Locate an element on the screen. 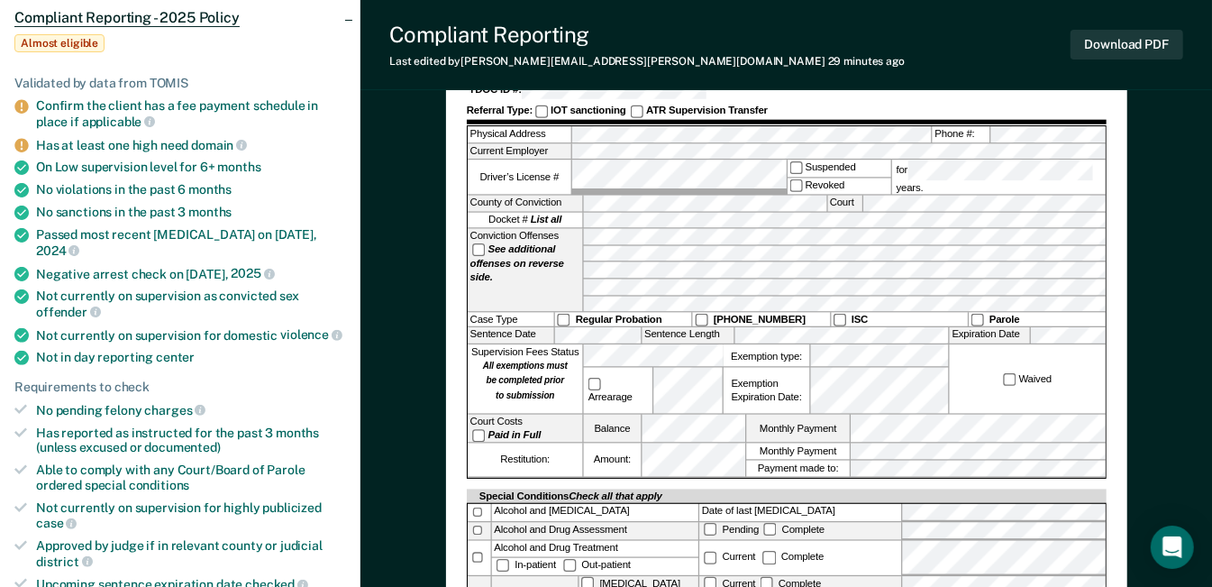  input: Out-patient is located at coordinates (569, 565).